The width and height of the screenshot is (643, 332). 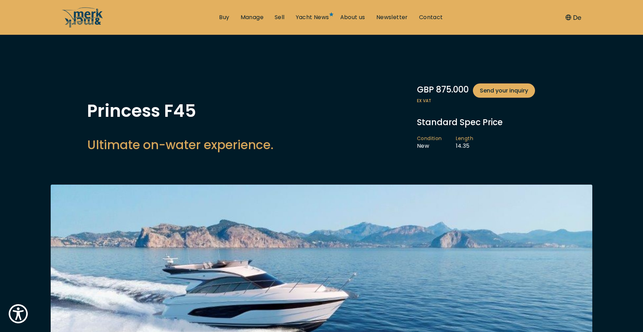 I want to click on a: About us, so click(x=353, y=17).